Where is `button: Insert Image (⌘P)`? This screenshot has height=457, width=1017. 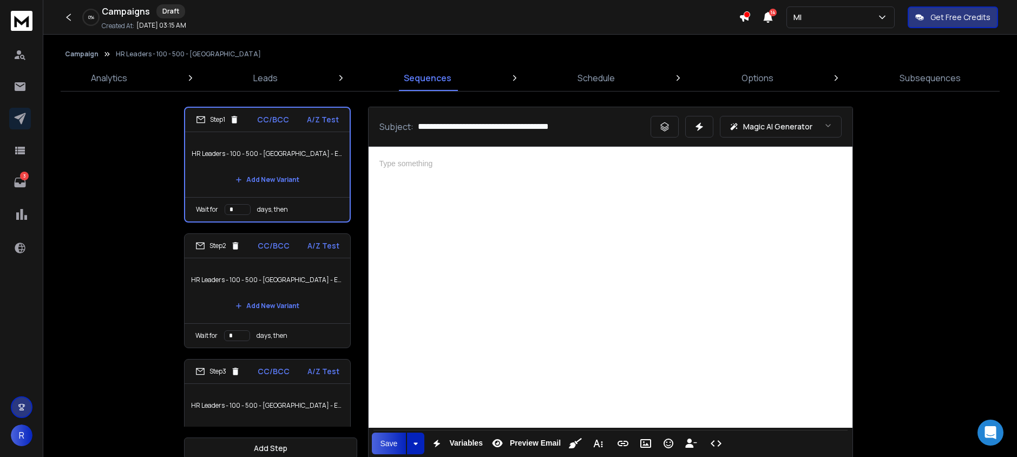 button: Insert Image (⌘P) is located at coordinates (646, 443).